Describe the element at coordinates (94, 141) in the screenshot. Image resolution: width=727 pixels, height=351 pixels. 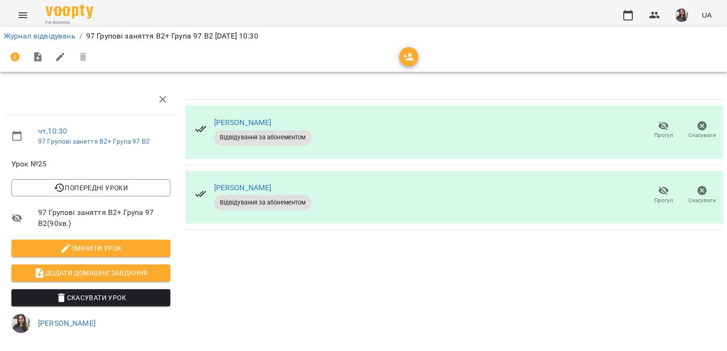
I see `a: 97 Групові заняття В2+ Група 97 В2` at that location.